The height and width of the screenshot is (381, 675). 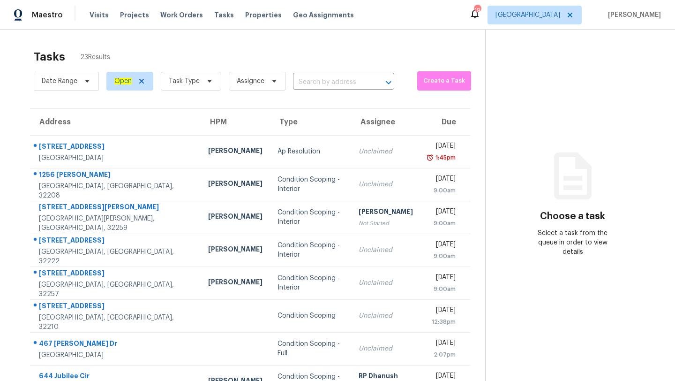 I want to click on div: Condition Scoping, so click(x=311, y=316).